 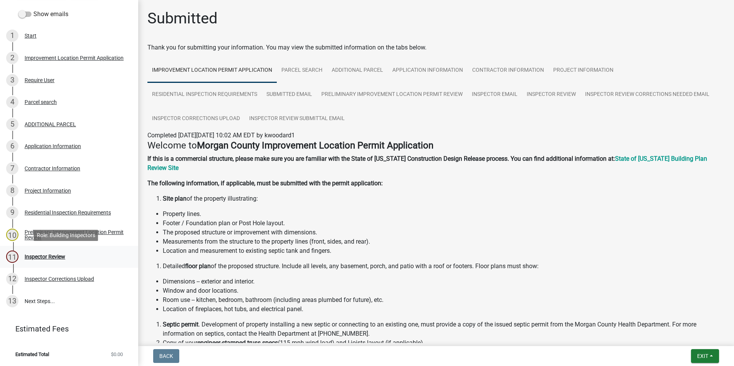 What do you see at coordinates (444, 309) in the screenshot?
I see `li: Location of fireplaces, hot tubs, and electrical panel.` at bounding box center [444, 309].